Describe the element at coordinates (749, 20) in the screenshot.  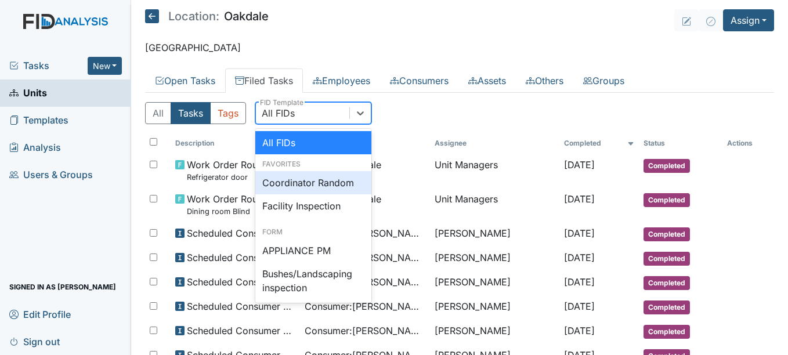
I see `button: Assign` at that location.